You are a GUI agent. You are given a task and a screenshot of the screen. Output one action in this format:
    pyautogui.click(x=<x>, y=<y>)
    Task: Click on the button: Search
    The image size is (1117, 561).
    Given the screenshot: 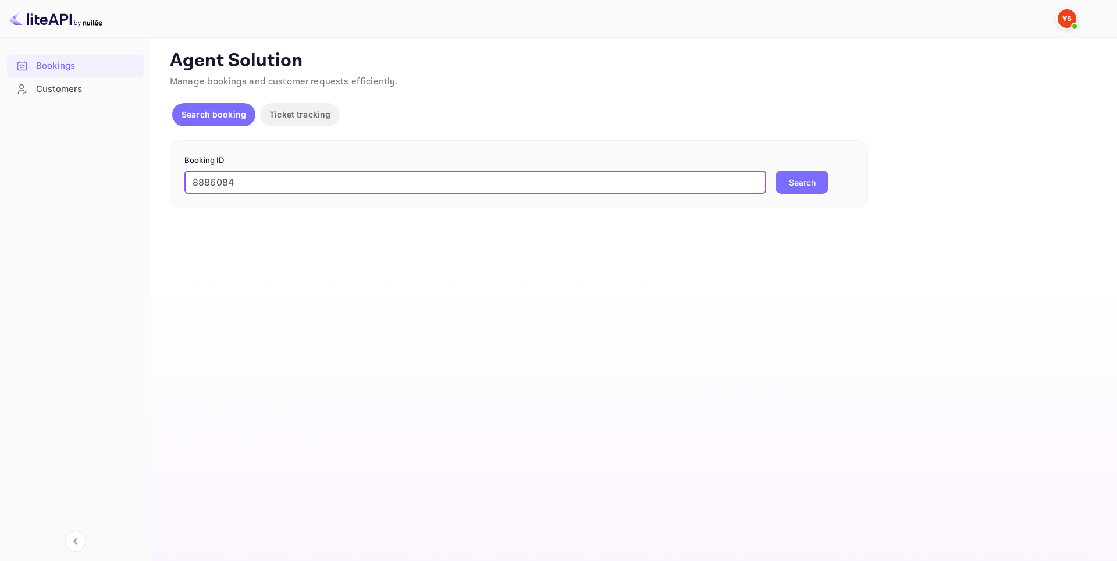 What is the action you would take?
    pyautogui.click(x=802, y=182)
    